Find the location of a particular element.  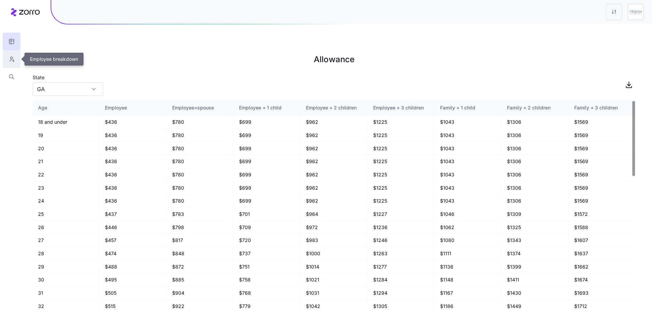

td: $1374 is located at coordinates (535, 253).